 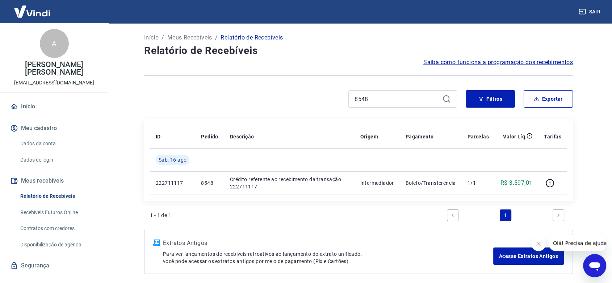 What do you see at coordinates (420, 137) in the screenshot?
I see `p: Pagamento` at bounding box center [420, 137].